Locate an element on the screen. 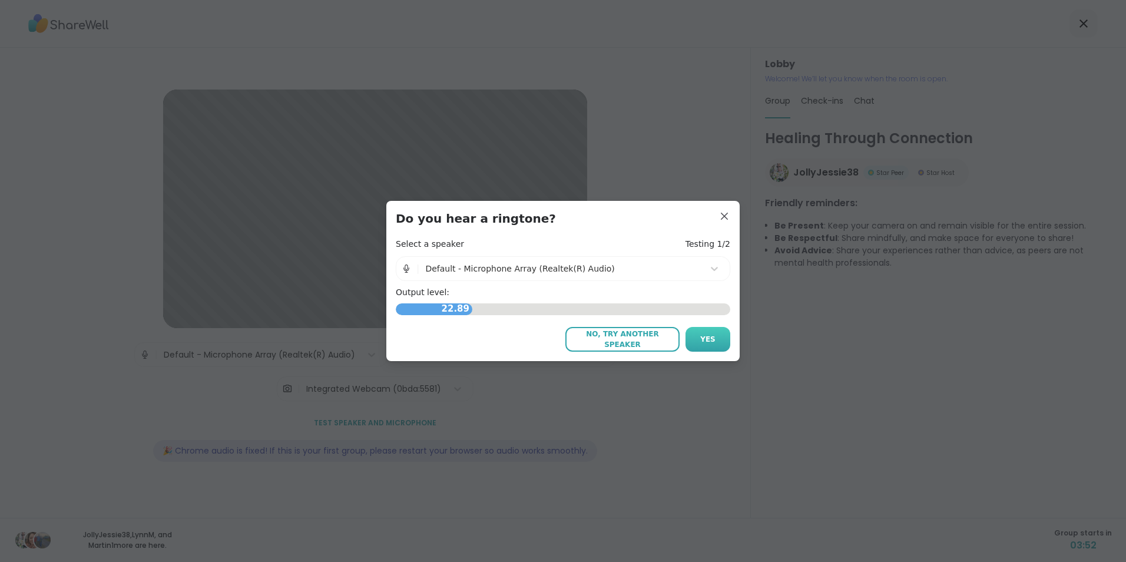 Image resolution: width=1126 pixels, height=562 pixels. button: No, try another speaker is located at coordinates (623, 339).